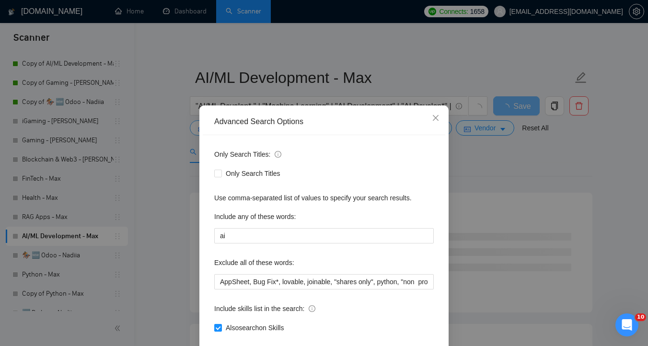 Image resolution: width=648 pixels, height=346 pixels. I want to click on div: Advanced Search Options, so click(324, 122).